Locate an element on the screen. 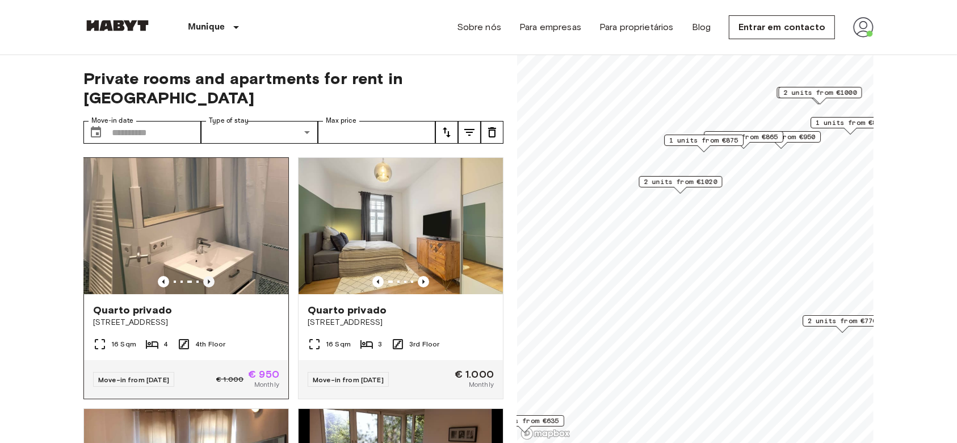 The width and height of the screenshot is (957, 443). img: Marketing picture of unit DE-02-007-006-03HF is located at coordinates (401, 226).